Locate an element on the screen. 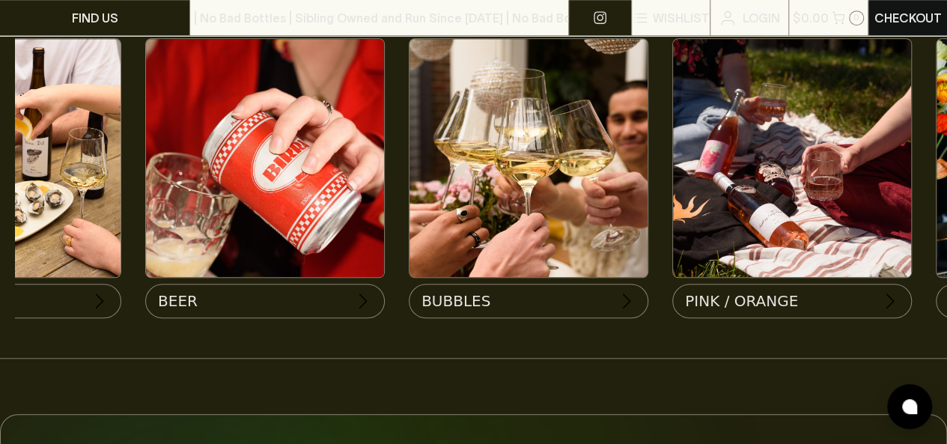 This screenshot has height=444, width=947. span: BEER is located at coordinates (177, 301).